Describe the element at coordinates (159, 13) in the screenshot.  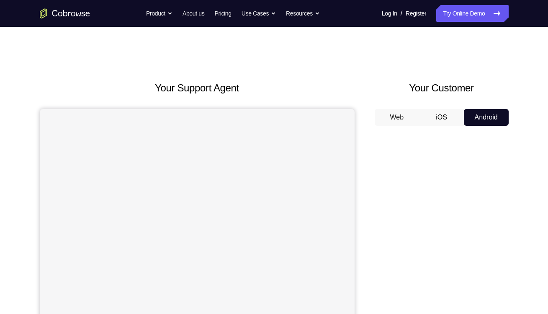
I see `button: Product` at that location.